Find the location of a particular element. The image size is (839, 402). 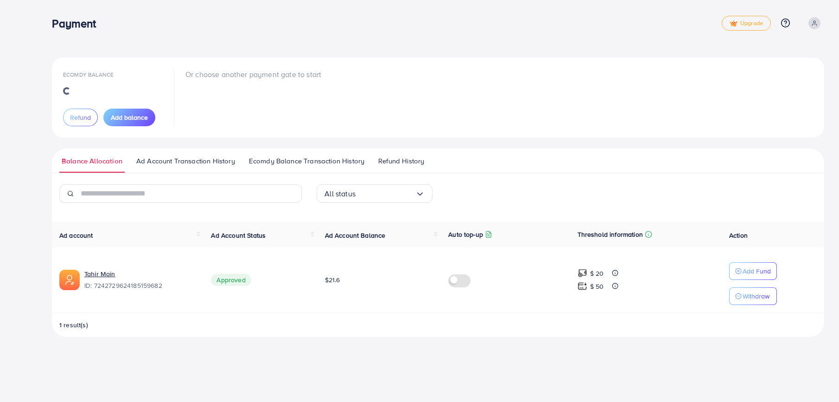

span: Ecomdy Balance Transaction History is located at coordinates (306, 161).